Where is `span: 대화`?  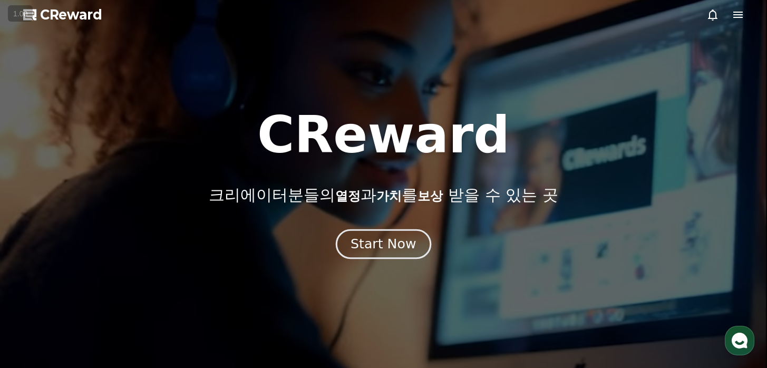
span: 대화 is located at coordinates (103, 301).